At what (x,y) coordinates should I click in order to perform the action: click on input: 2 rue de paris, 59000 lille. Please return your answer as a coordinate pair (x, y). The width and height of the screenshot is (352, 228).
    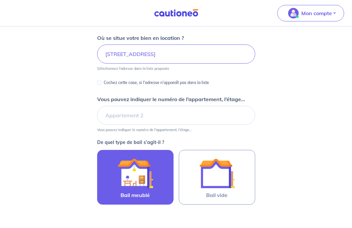
    Looking at the image, I should click on (176, 54).